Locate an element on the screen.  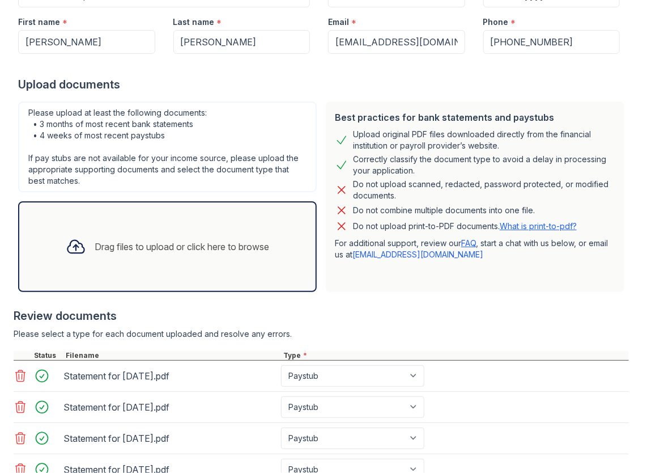
div: Upload documents is located at coordinates (324, 84).